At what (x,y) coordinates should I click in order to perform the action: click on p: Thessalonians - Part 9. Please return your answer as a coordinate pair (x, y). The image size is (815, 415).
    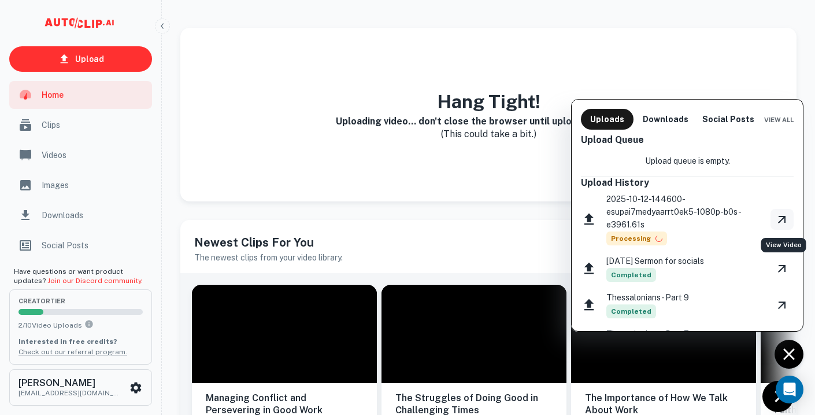
    Looking at the image, I should click on (647, 297).